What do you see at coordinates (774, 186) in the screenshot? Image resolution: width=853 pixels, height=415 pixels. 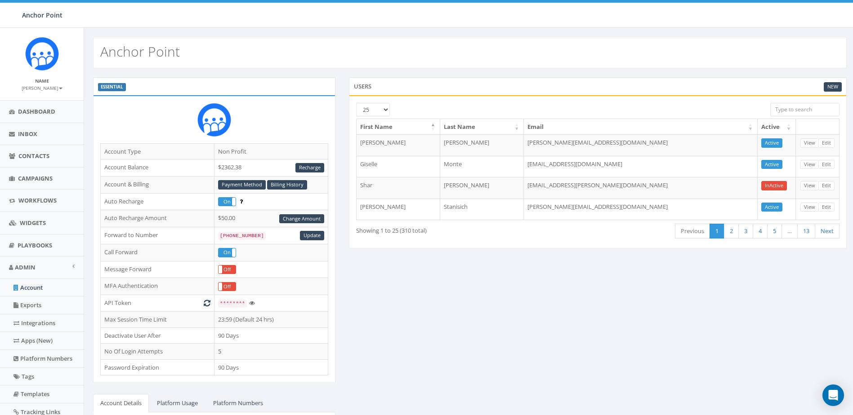 I see `a: InActive` at bounding box center [774, 186].